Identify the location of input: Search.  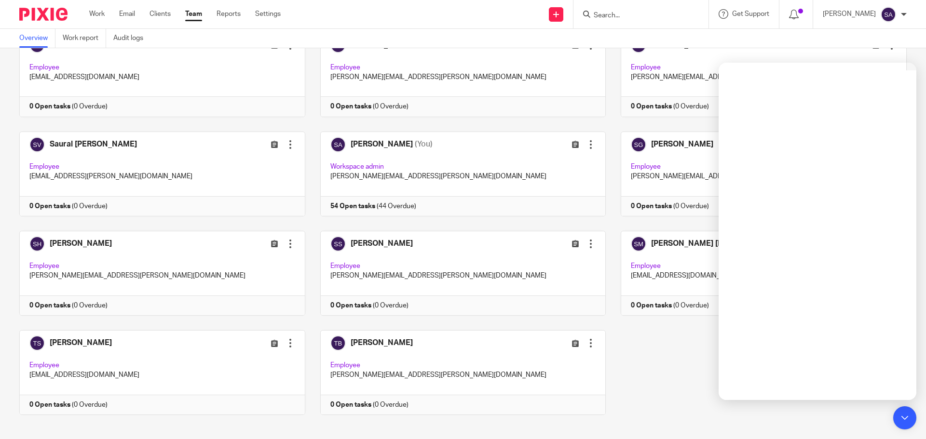
(636, 16).